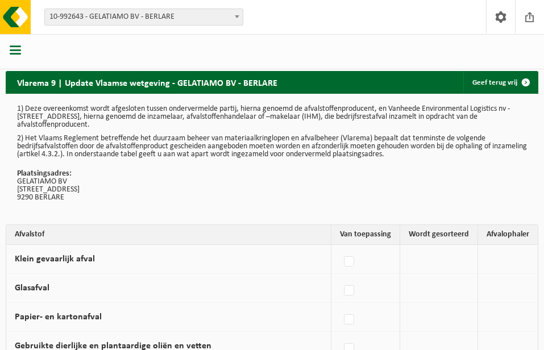 This screenshot has width=544, height=350. Describe the element at coordinates (508, 235) in the screenshot. I see `th: Afvalophaler` at that location.